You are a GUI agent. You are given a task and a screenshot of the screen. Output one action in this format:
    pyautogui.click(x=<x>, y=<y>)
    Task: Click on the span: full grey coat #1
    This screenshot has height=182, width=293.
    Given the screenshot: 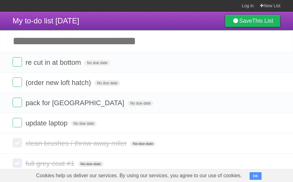 What is the action you would take?
    pyautogui.click(x=51, y=163)
    